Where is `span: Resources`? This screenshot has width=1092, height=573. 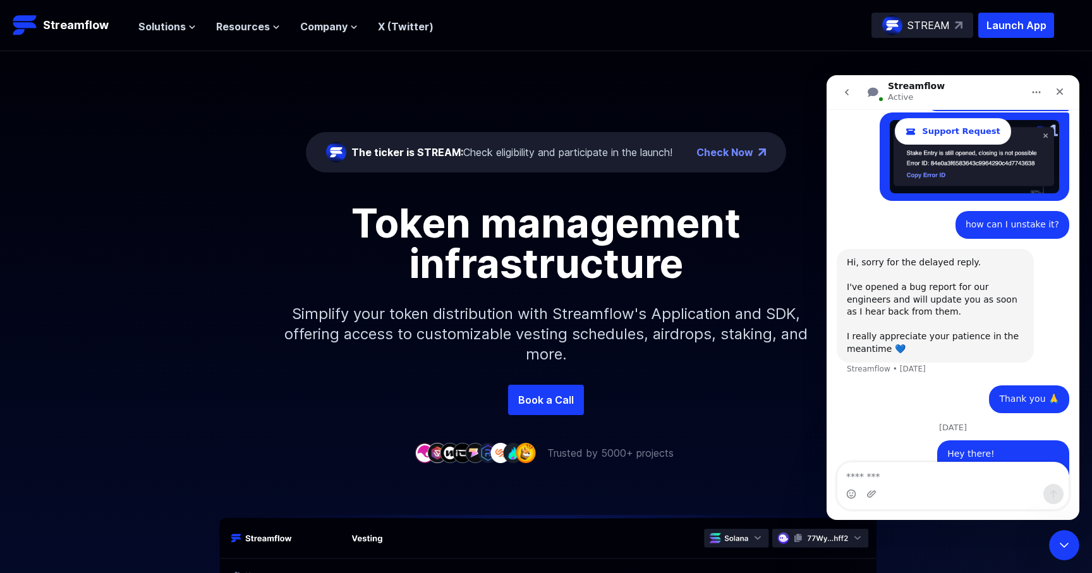
span: Resources is located at coordinates (243, 27).